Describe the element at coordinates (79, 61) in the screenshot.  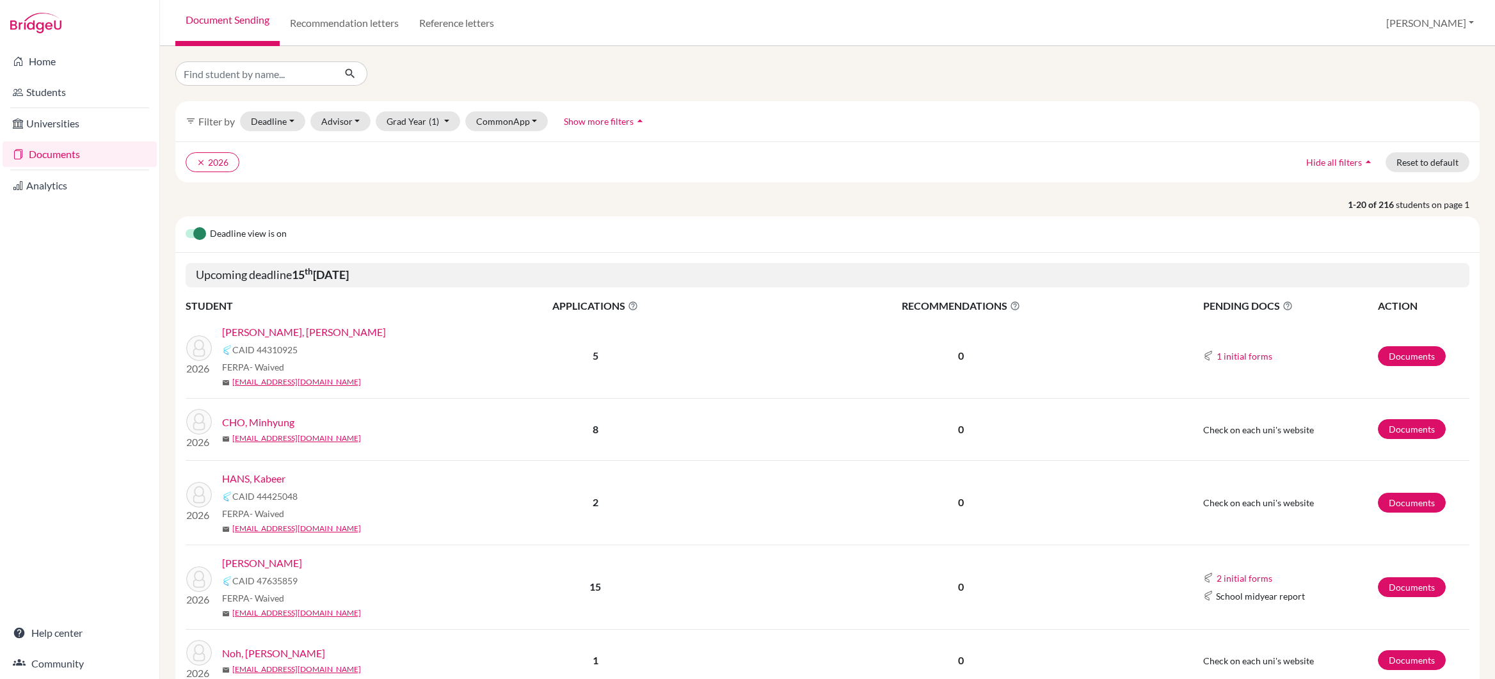
I see `a: Home` at that location.